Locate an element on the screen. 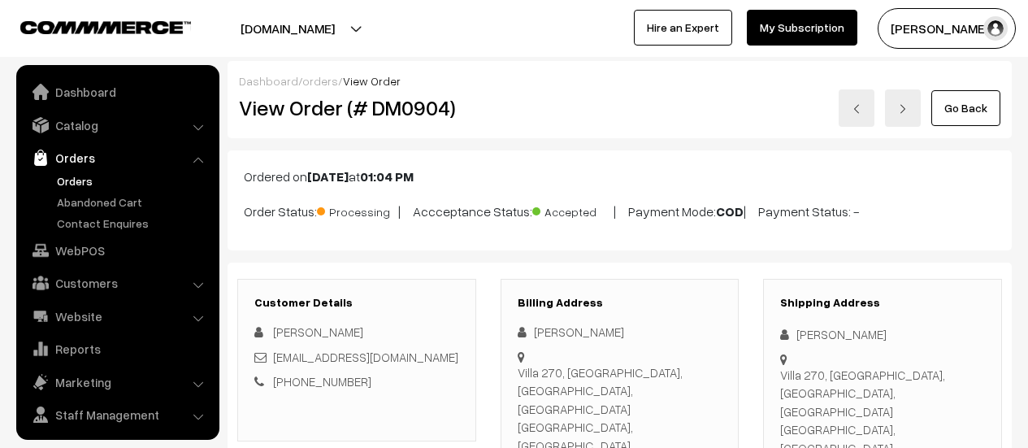  a: My Subscription is located at coordinates (802, 28).